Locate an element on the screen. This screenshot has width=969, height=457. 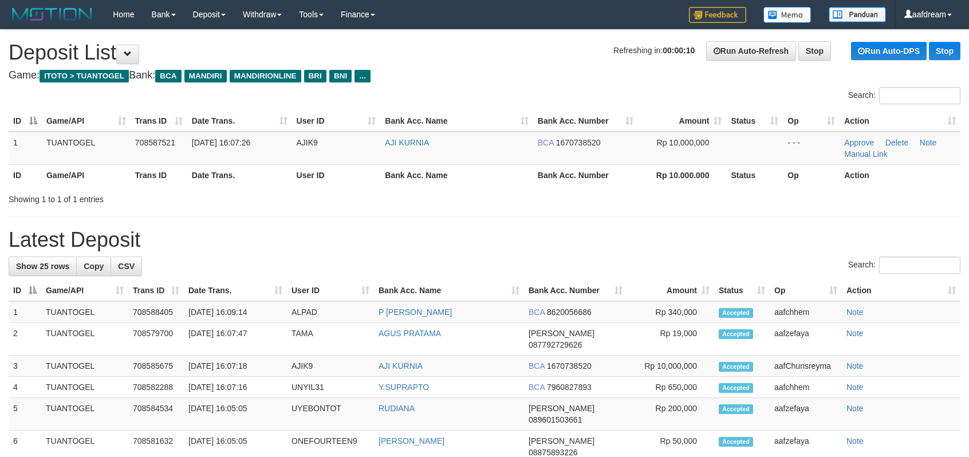
span: Copy 087792729626 to clipboard is located at coordinates (555, 345).